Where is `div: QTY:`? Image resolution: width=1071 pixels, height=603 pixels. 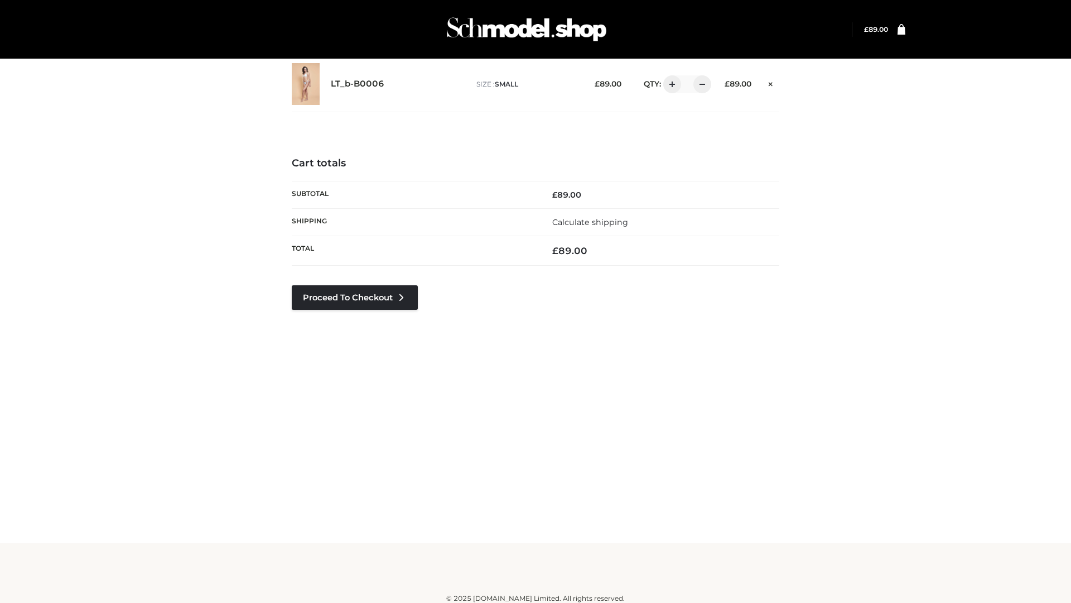
div: QTY: is located at coordinates (670, 84).